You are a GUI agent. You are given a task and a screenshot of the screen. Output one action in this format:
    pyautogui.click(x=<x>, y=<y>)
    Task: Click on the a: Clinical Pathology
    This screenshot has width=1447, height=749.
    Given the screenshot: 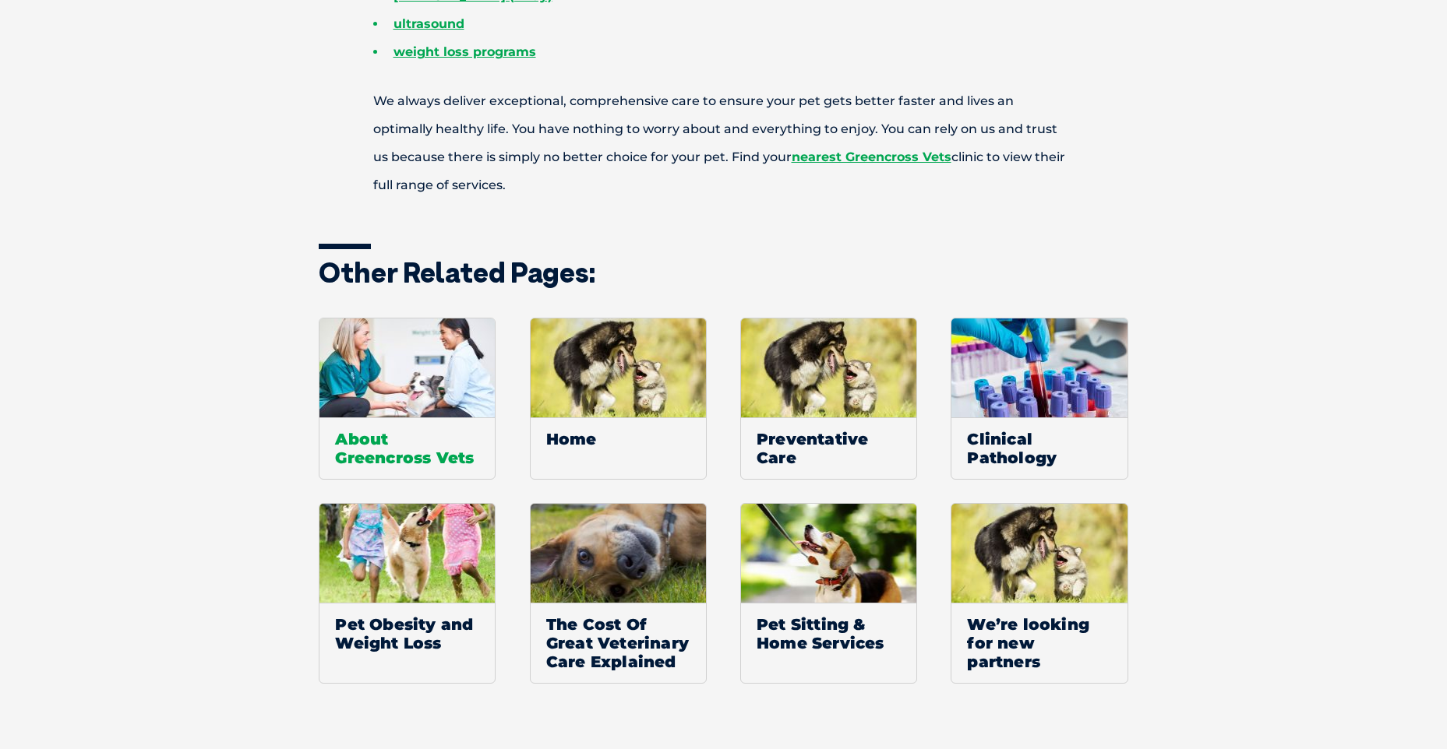 What is the action you would take?
    pyautogui.click(x=1038, y=399)
    